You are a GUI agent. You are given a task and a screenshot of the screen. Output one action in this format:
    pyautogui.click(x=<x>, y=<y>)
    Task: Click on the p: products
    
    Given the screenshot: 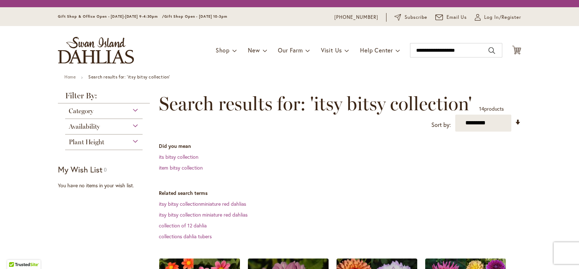 What is the action you would take?
    pyautogui.click(x=491, y=109)
    